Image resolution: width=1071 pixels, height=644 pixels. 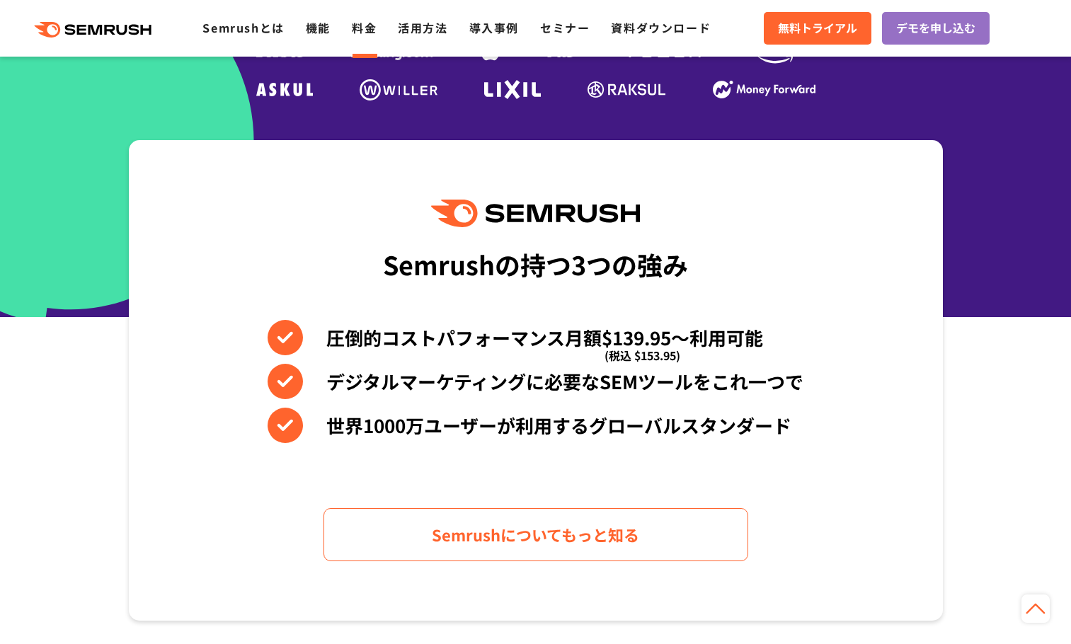 I want to click on a: Semrushについてもっと知る, so click(x=536, y=535).